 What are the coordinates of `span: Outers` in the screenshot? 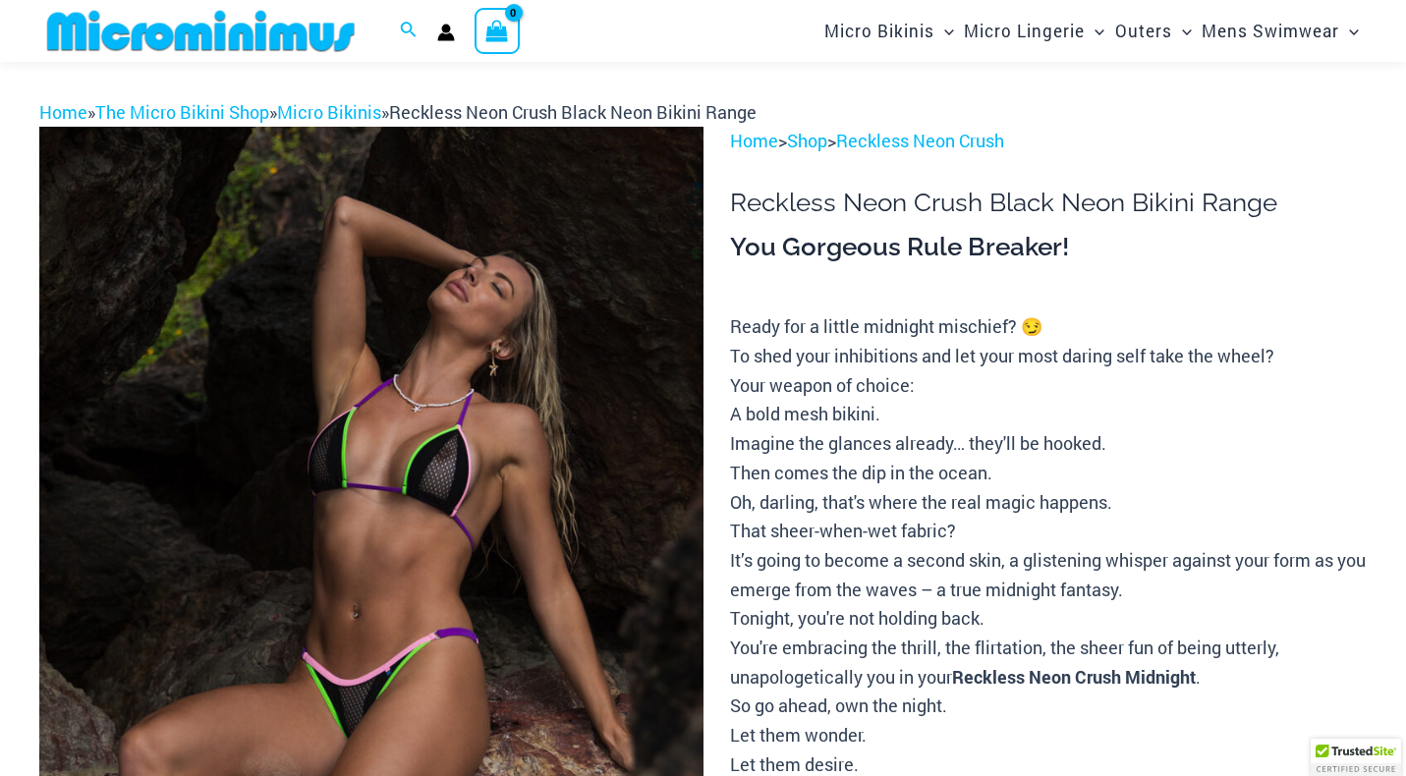 It's located at (1143, 30).